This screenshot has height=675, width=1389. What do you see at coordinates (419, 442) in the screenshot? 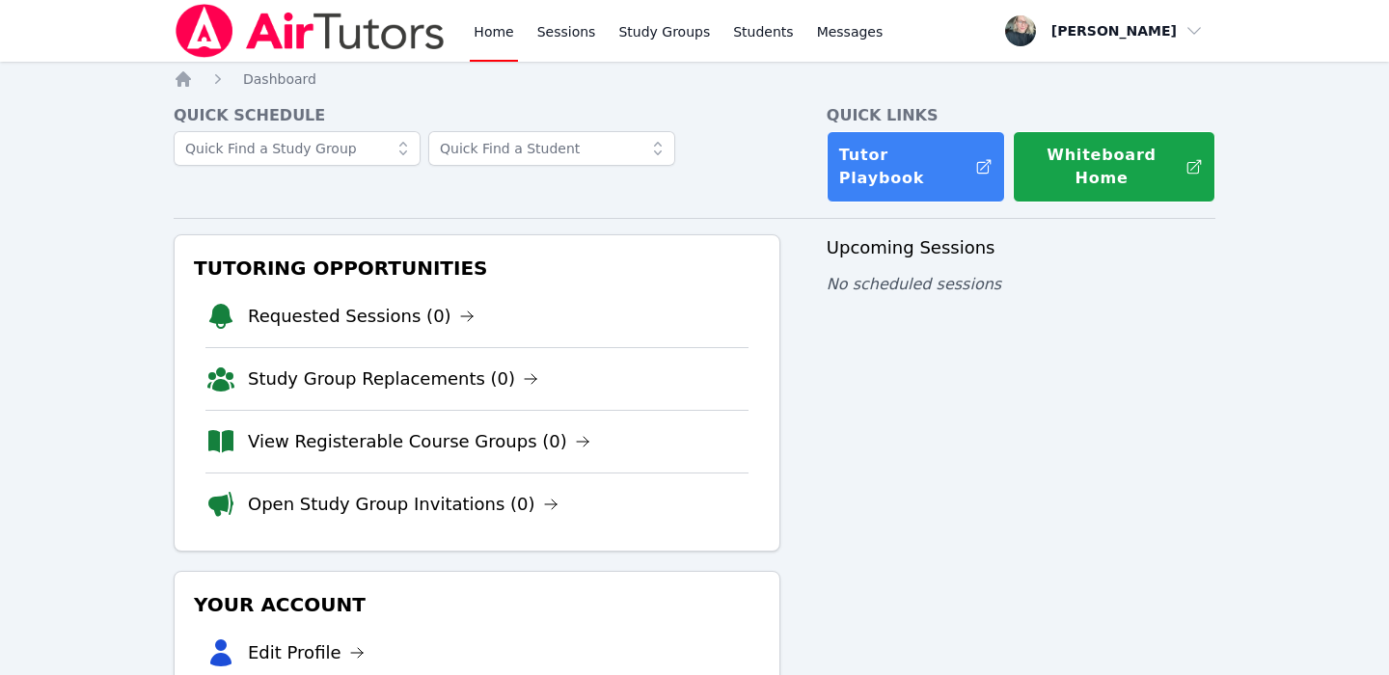
I see `a: View Registerable Course Groups (0)` at bounding box center [419, 442].